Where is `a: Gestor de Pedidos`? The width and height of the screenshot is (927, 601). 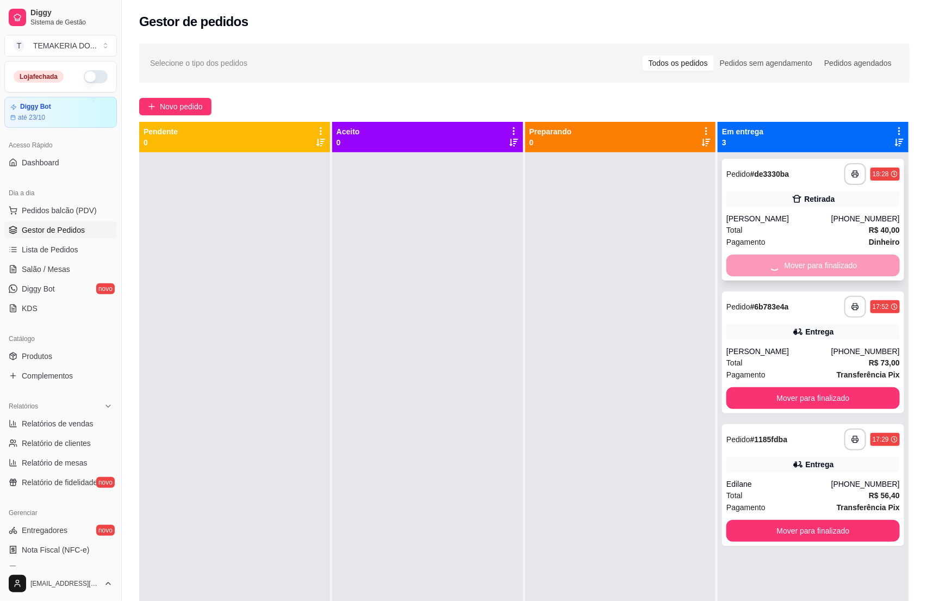 a: Gestor de Pedidos is located at coordinates (60, 230).